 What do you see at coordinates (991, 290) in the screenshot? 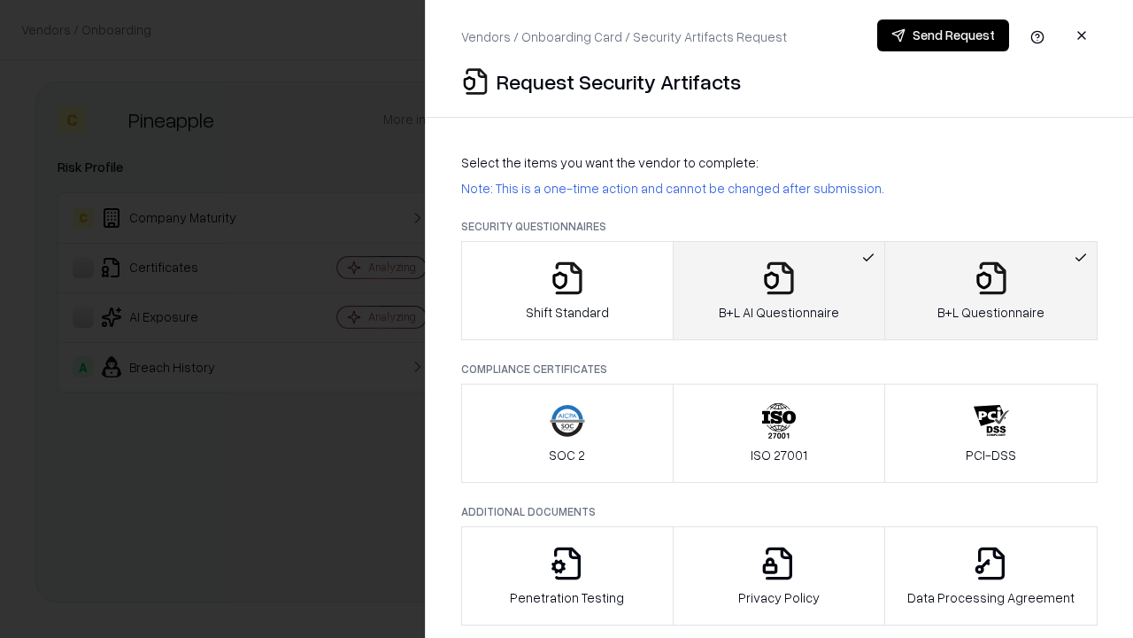
I see `button: B+L Questionnaire` at bounding box center [991, 290].